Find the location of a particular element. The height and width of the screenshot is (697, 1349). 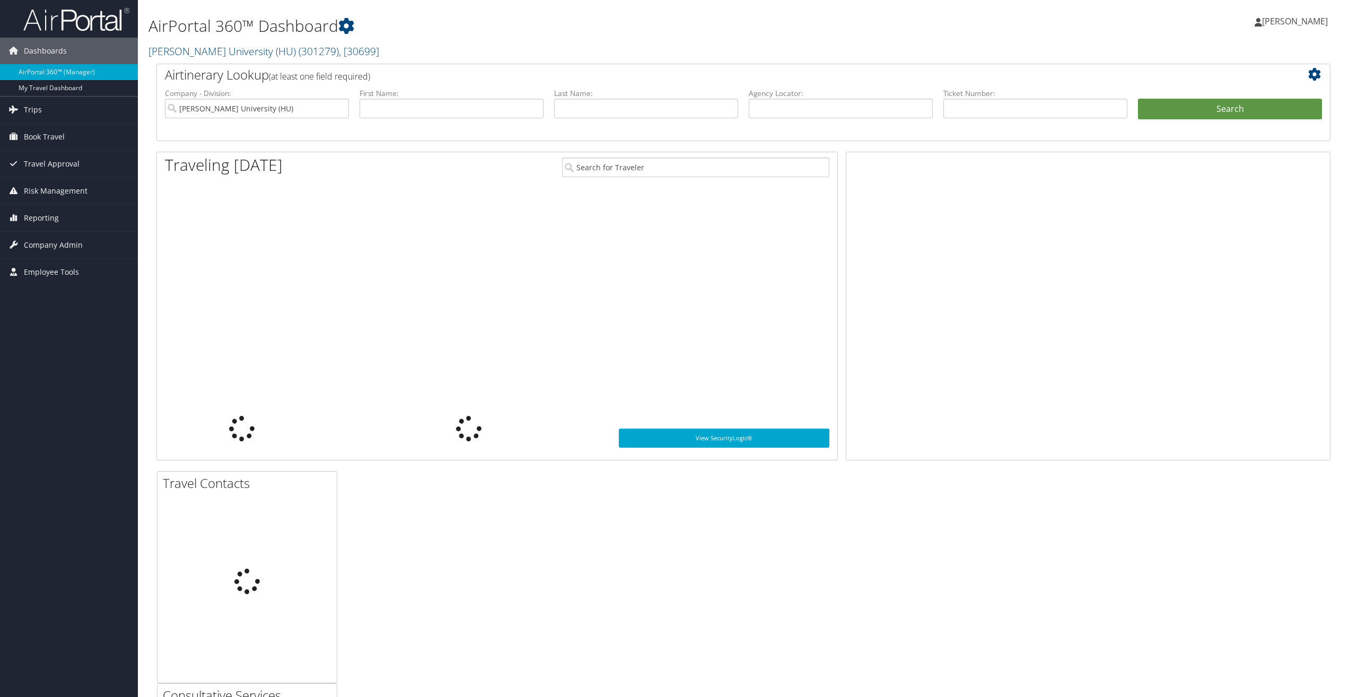

button: Search is located at coordinates (1229, 109).